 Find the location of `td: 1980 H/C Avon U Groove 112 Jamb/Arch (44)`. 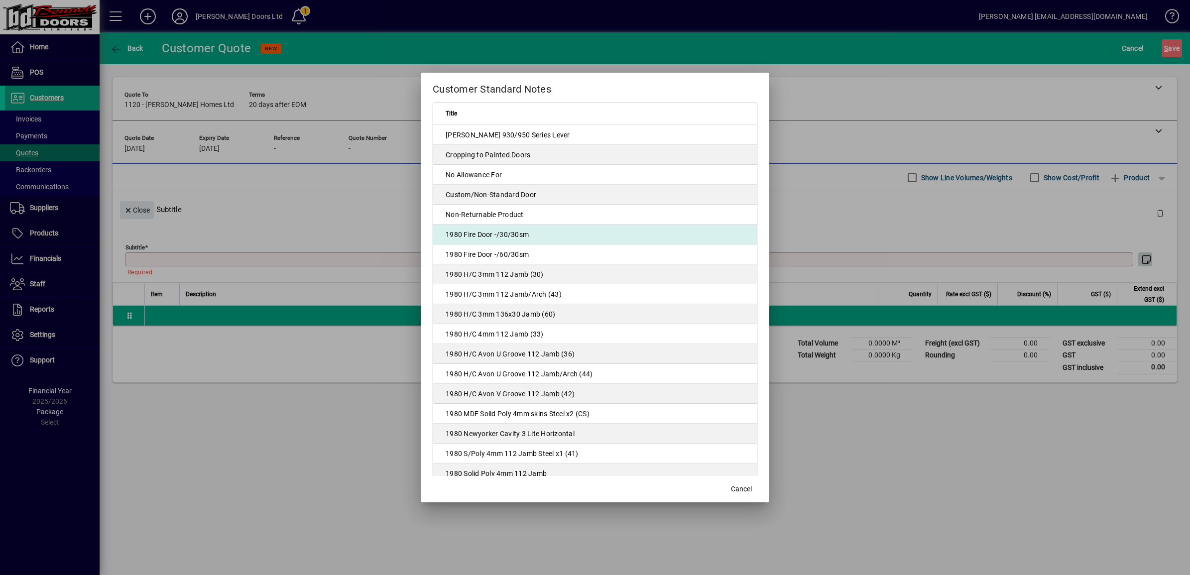

td: 1980 H/C Avon U Groove 112 Jamb/Arch (44) is located at coordinates (595, 374).